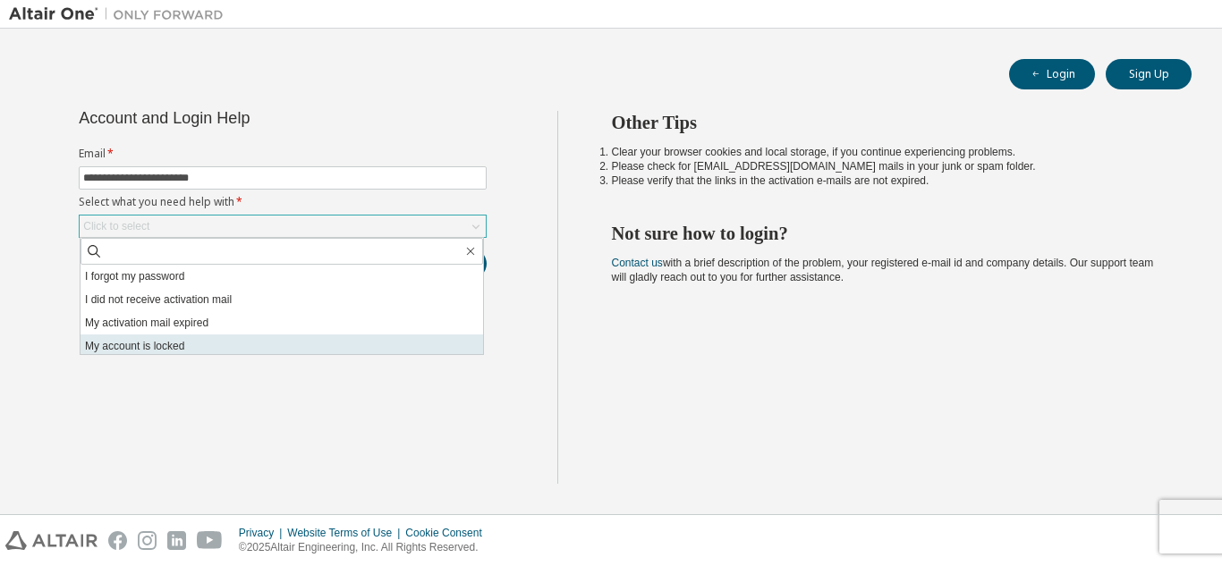 This screenshot has width=1222, height=566. Describe the element at coordinates (209, 540) in the screenshot. I see `img: youtube.svg` at that location.